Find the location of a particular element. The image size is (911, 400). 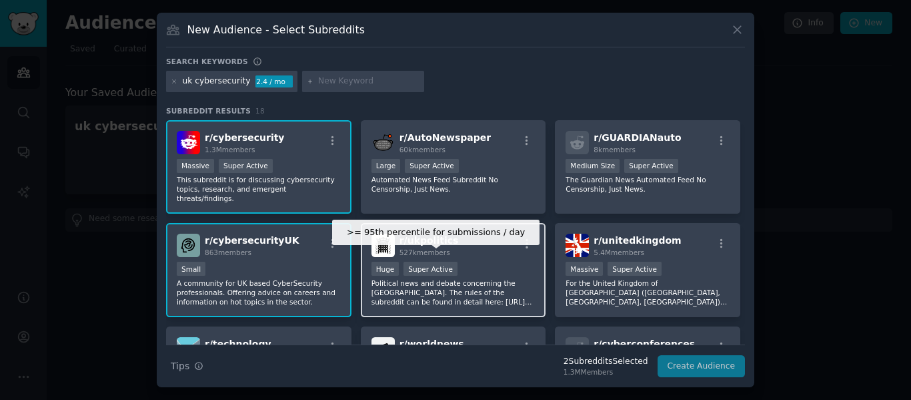

button: Tips is located at coordinates (187, 366).